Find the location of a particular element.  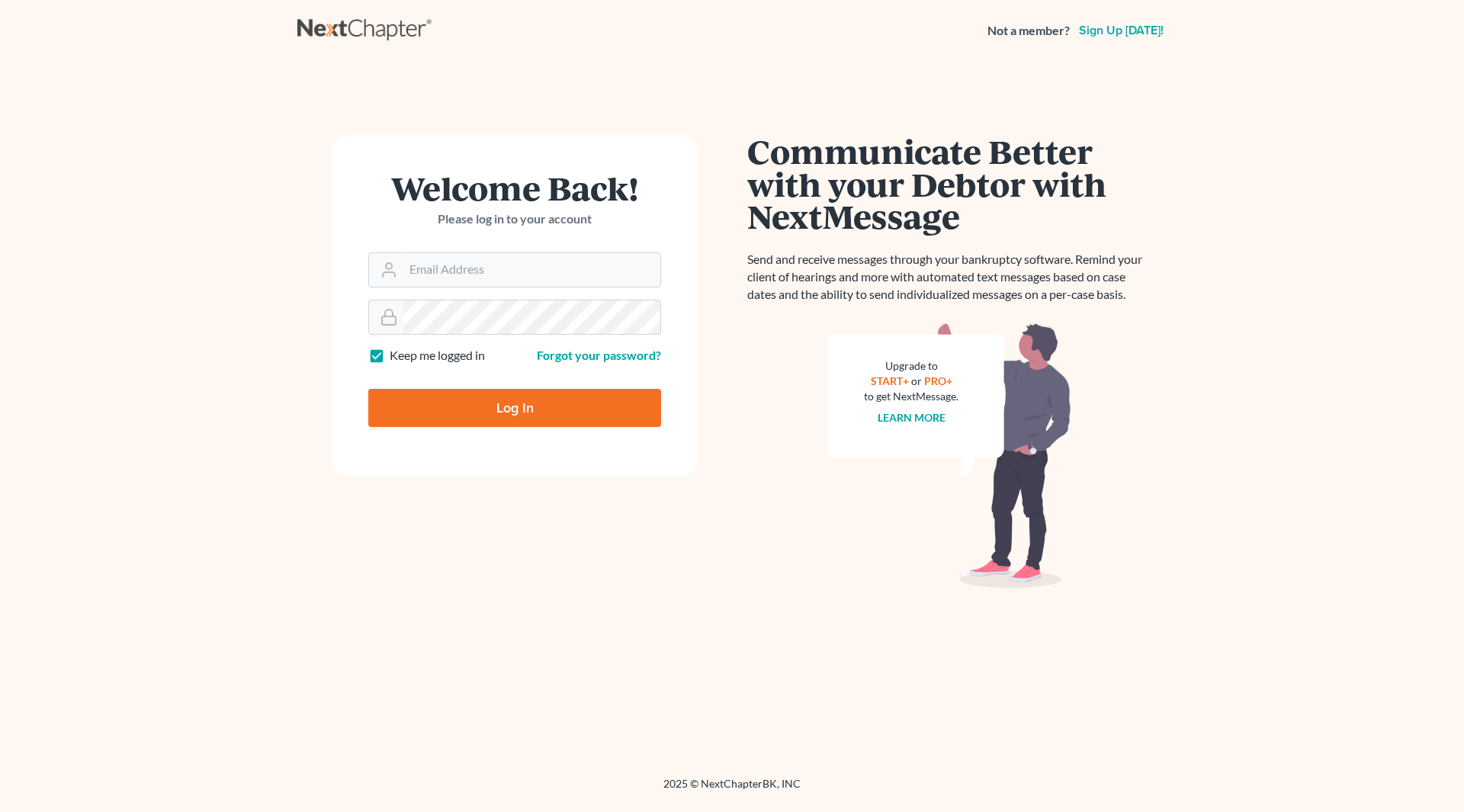

h1: Communicate Better with your Debtor with NextMessage is located at coordinates (949, 183).